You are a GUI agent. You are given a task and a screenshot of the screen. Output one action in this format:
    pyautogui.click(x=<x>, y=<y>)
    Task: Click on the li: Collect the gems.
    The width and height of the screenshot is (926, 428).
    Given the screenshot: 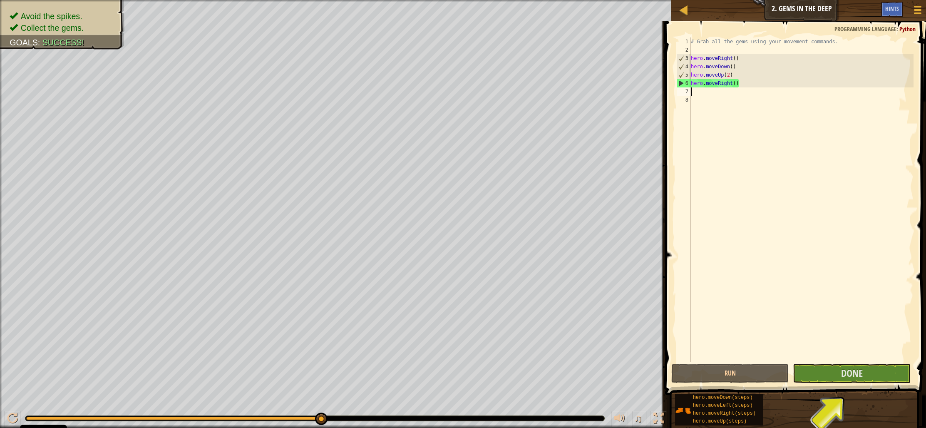 What is the action you would take?
    pyautogui.click(x=62, y=28)
    